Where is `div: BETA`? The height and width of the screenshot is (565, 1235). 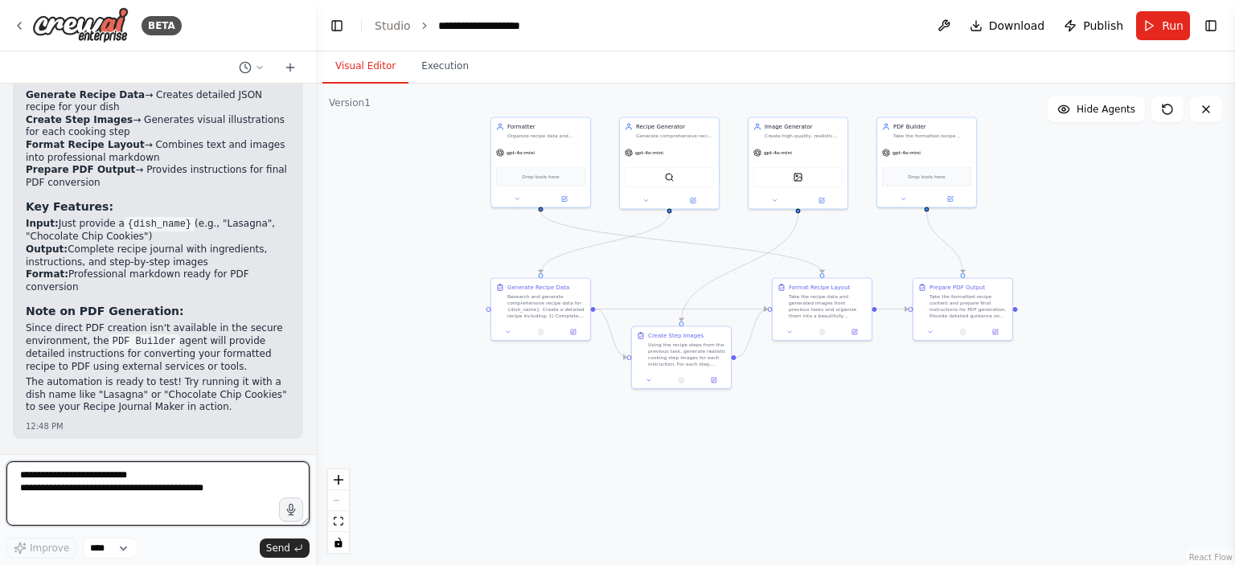 div: BETA is located at coordinates (162, 26).